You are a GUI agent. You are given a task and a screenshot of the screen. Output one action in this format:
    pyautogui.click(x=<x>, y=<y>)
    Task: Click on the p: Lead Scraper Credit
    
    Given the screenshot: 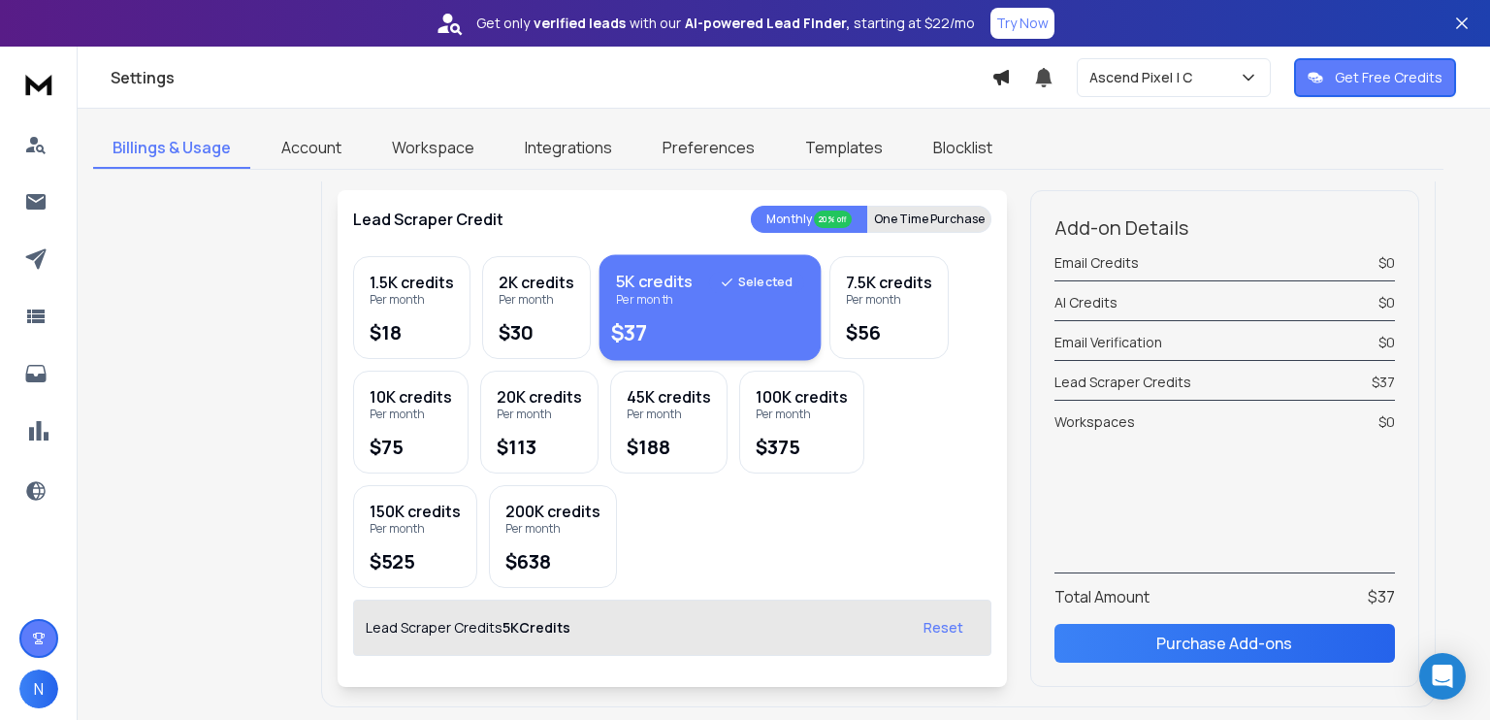 What is the action you would take?
    pyautogui.click(x=428, y=219)
    